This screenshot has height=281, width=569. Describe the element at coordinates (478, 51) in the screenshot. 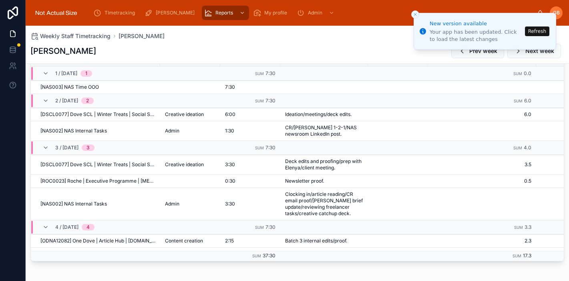

I see `button: Prev week` at that location.